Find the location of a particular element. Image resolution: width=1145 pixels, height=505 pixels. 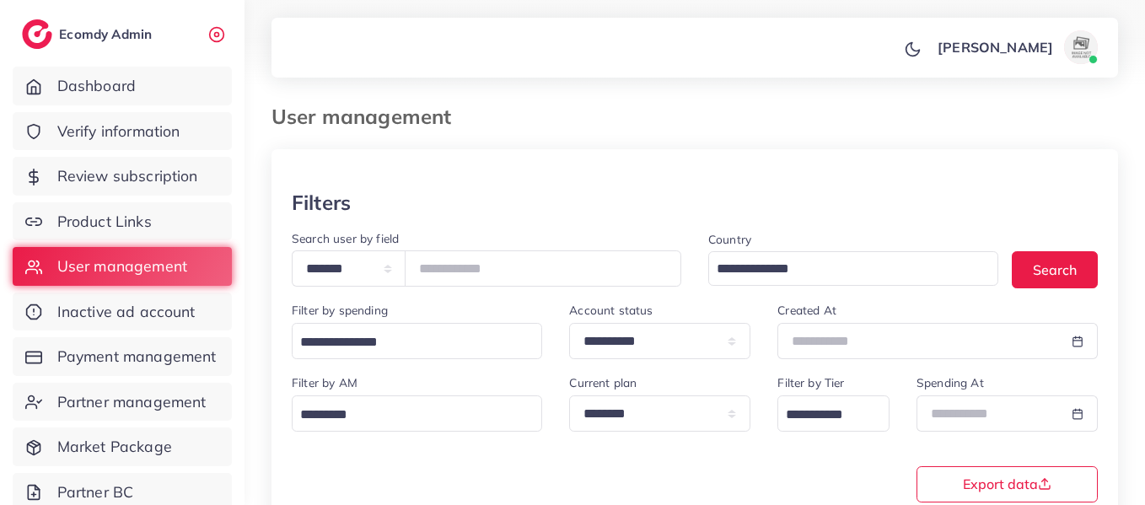

span: Product Links is located at coordinates (105, 222).